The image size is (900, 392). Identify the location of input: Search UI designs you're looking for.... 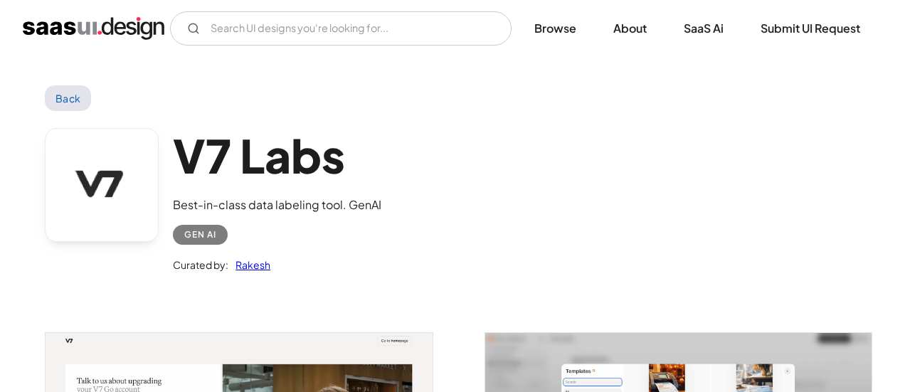
(341, 28).